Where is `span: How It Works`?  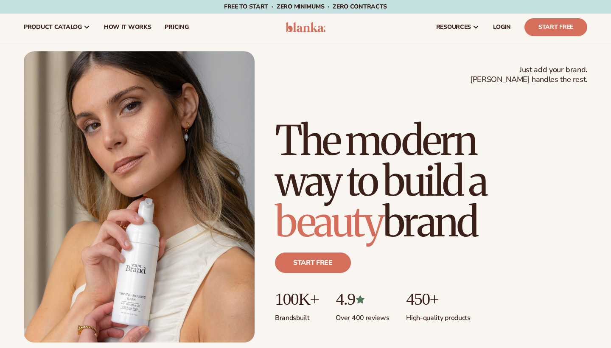
span: How It Works is located at coordinates (128, 27).